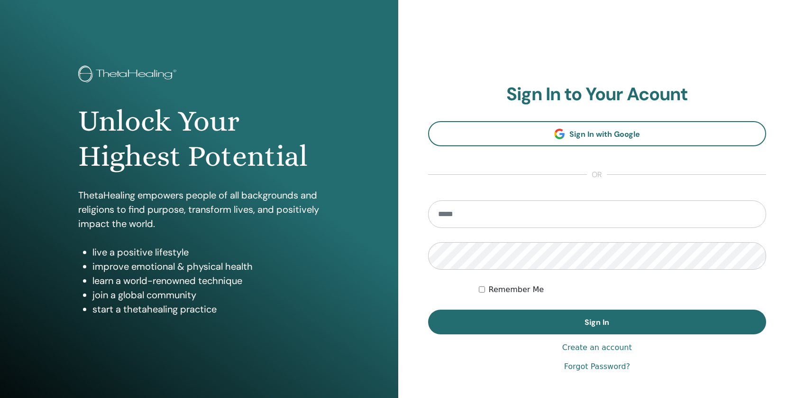  What do you see at coordinates (605, 134) in the screenshot?
I see `span: Sign In with Google` at bounding box center [605, 134].